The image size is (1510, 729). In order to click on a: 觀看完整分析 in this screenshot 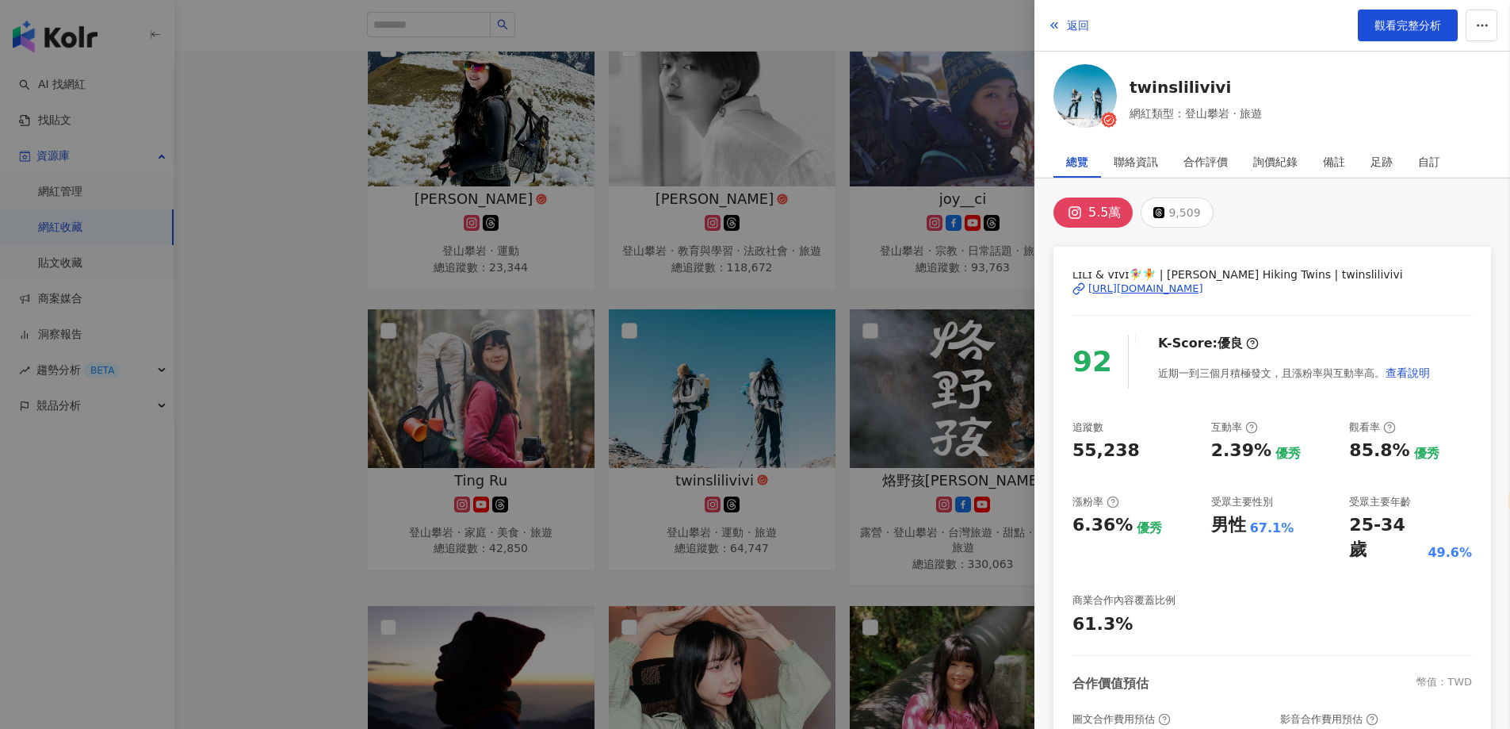, I will do `click(1408, 25)`.